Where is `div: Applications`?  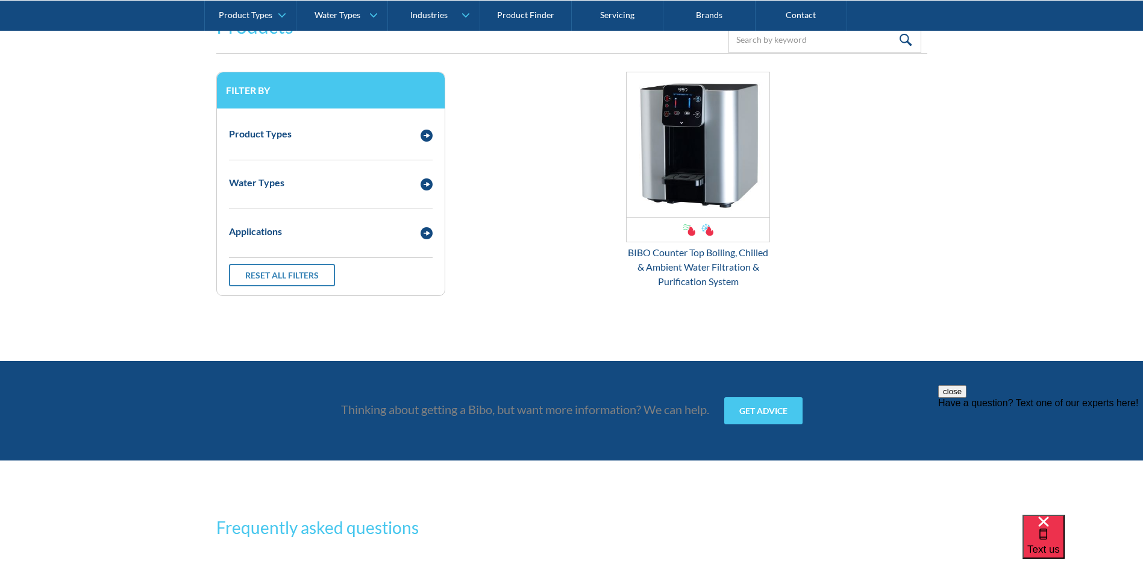
div: Applications is located at coordinates (255, 231).